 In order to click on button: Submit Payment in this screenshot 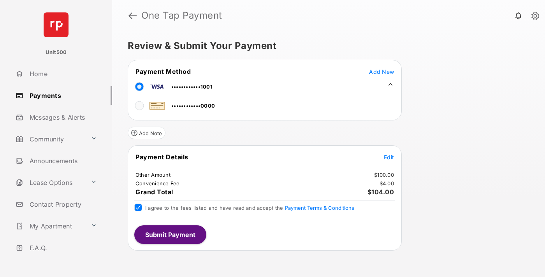, I will do `click(170, 235)`.